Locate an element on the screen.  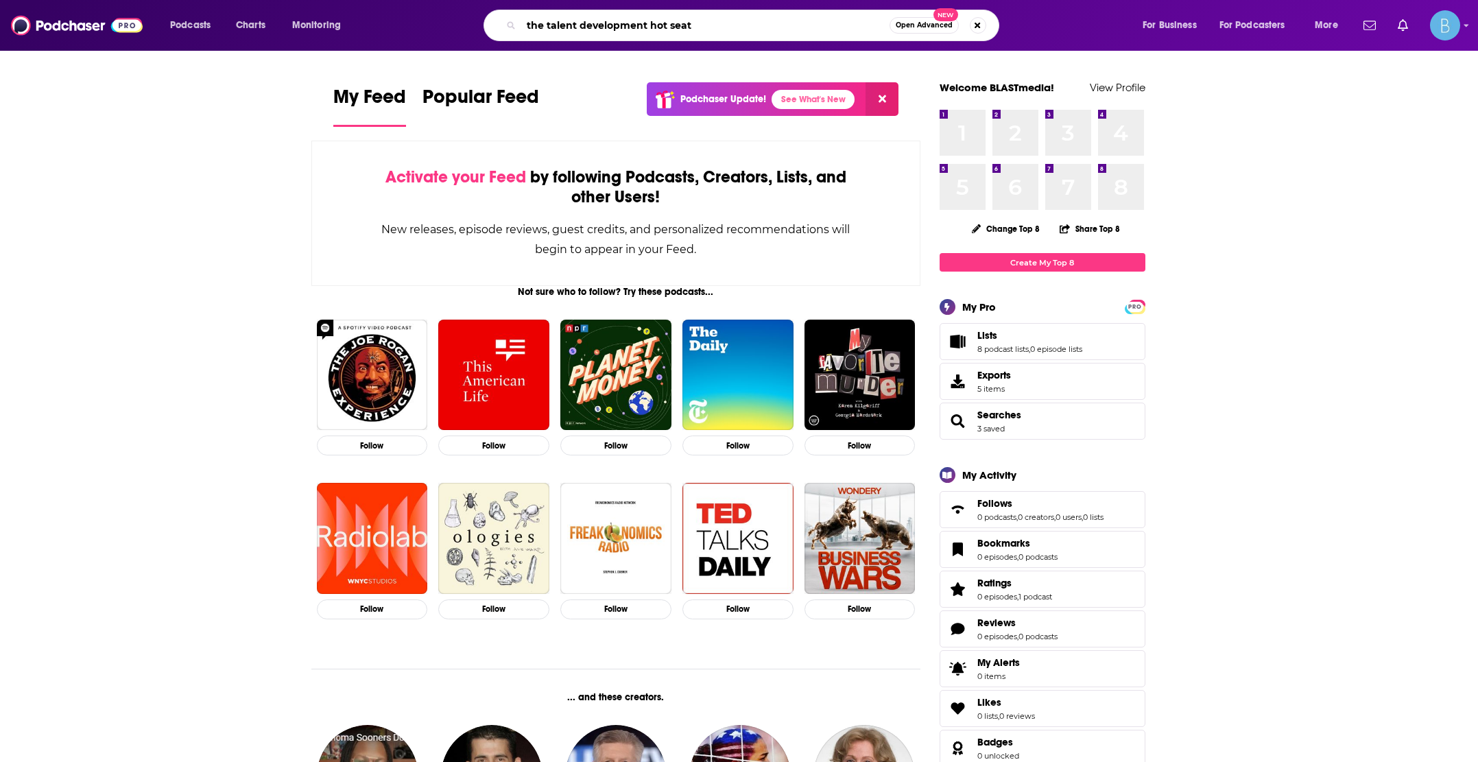
a: Exports is located at coordinates (1043, 381).